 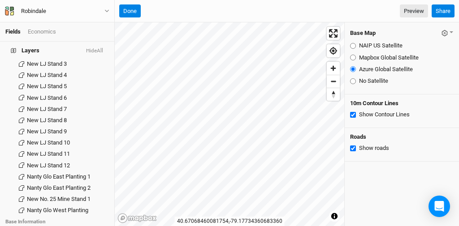 I want to click on span: New LJ Stand 12, so click(x=48, y=165).